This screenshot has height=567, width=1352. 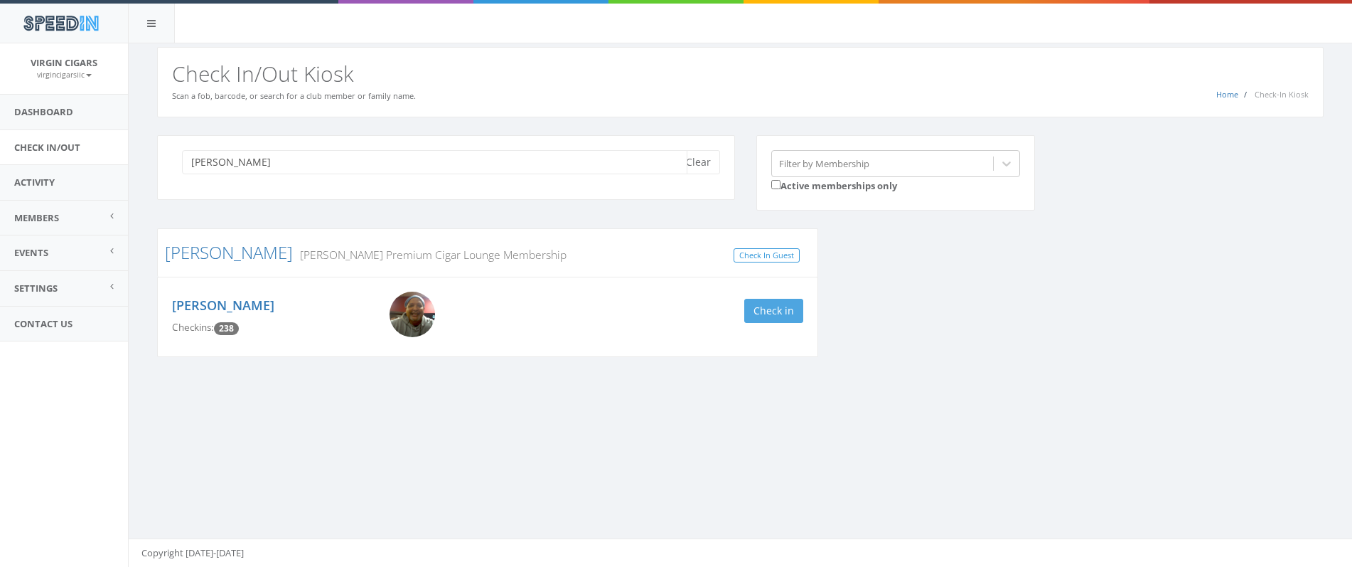 I want to click on input: Active memberships only, so click(x=776, y=184).